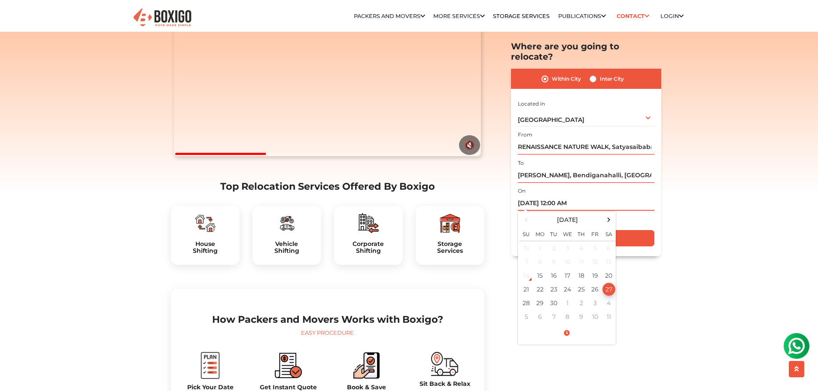  What do you see at coordinates (582, 16) in the screenshot?
I see `a: Publications` at bounding box center [582, 16].